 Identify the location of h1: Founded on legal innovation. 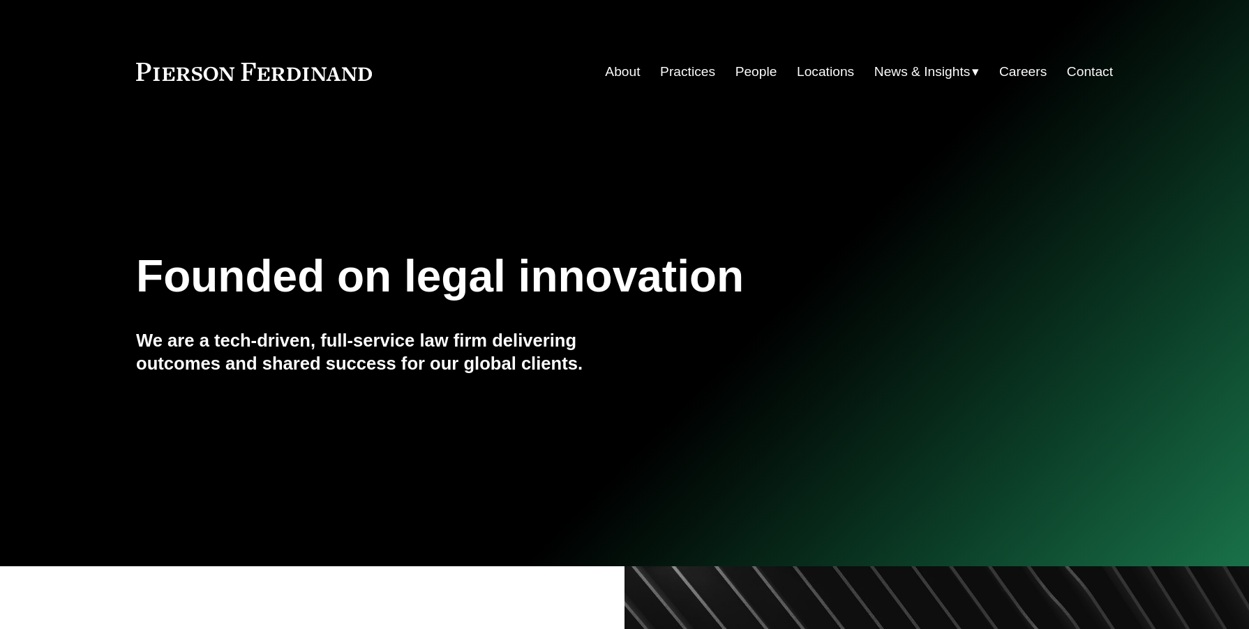
(543, 276).